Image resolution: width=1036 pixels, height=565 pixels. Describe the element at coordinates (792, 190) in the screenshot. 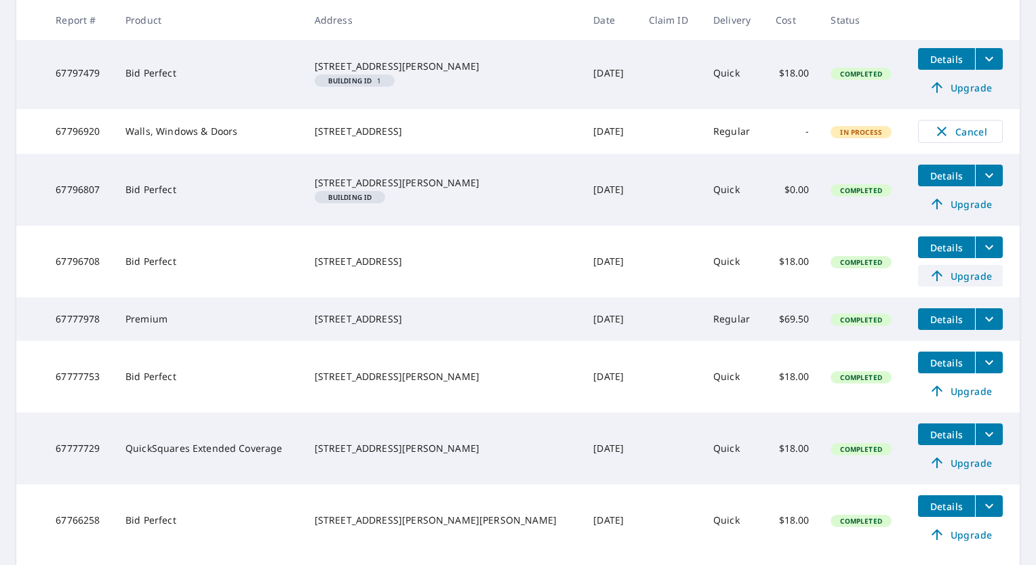

I see `td: $0.00` at that location.